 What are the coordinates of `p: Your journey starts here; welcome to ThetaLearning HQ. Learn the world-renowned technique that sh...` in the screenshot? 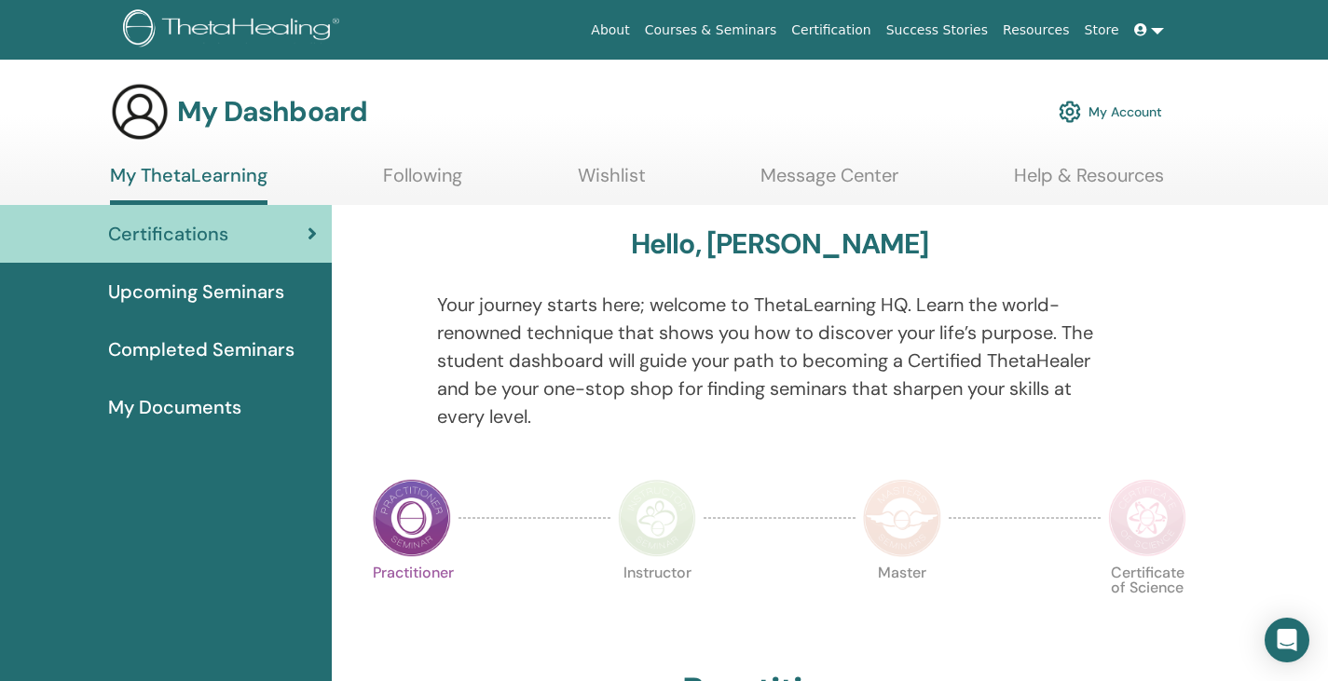 It's located at (780, 361).